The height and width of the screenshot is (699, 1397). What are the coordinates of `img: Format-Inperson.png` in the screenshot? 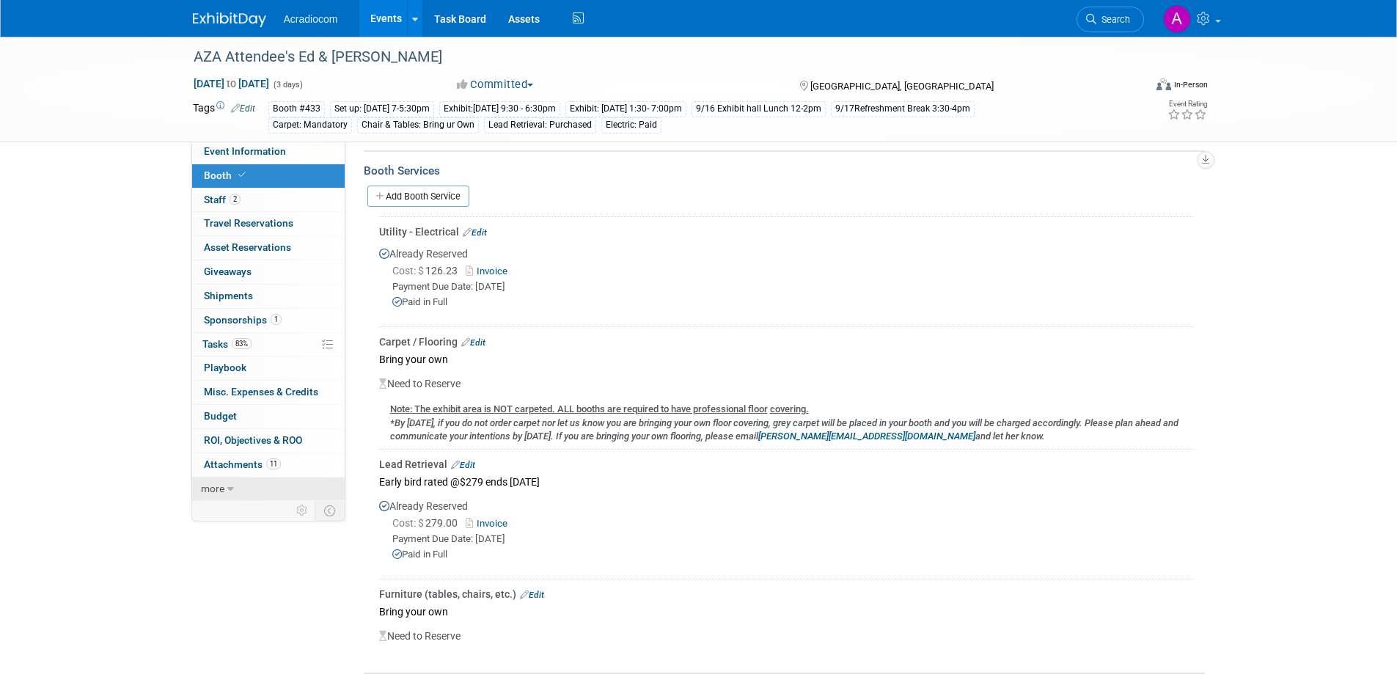 It's located at (1163, 84).